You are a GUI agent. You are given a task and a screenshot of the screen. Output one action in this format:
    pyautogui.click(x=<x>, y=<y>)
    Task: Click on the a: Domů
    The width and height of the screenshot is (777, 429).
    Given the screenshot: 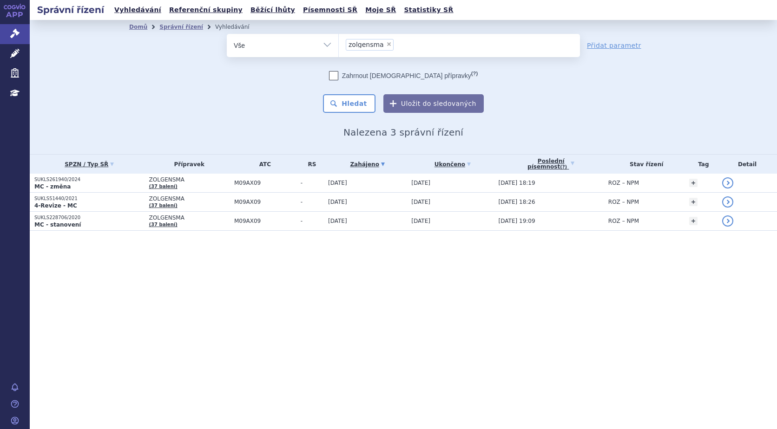 What is the action you would take?
    pyautogui.click(x=138, y=27)
    